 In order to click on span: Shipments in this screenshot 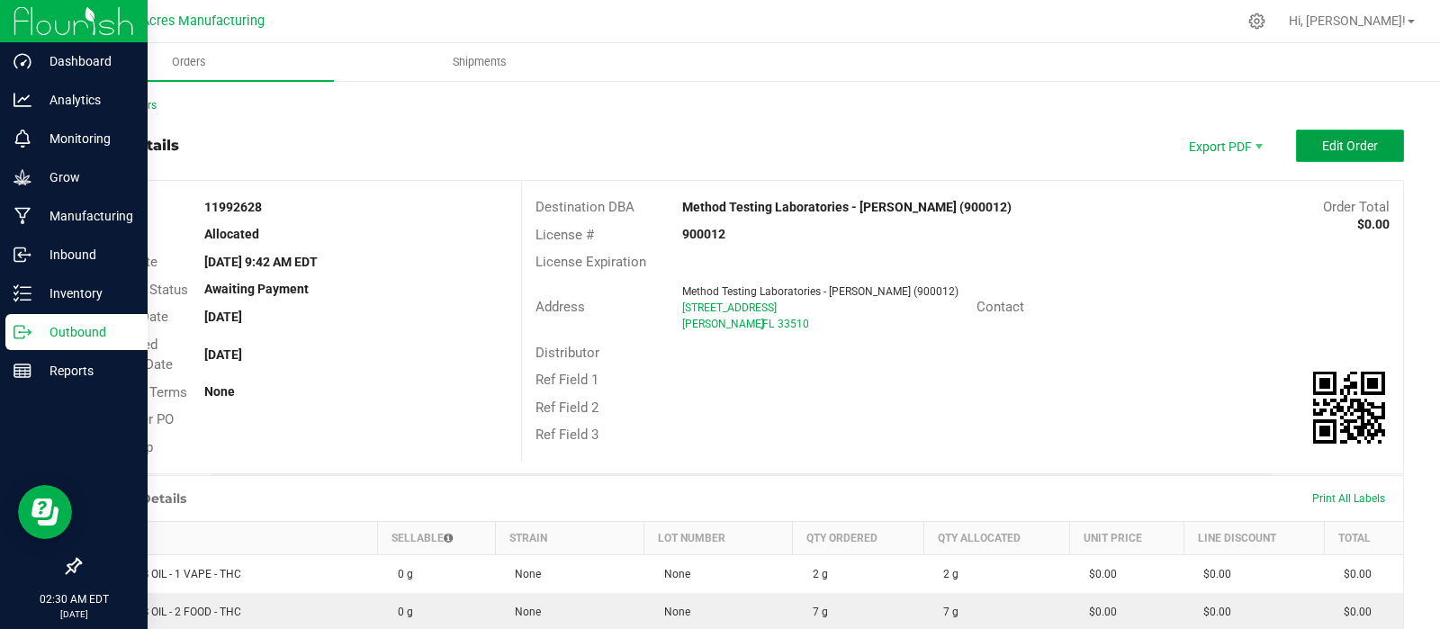, I will do `click(480, 62)`.